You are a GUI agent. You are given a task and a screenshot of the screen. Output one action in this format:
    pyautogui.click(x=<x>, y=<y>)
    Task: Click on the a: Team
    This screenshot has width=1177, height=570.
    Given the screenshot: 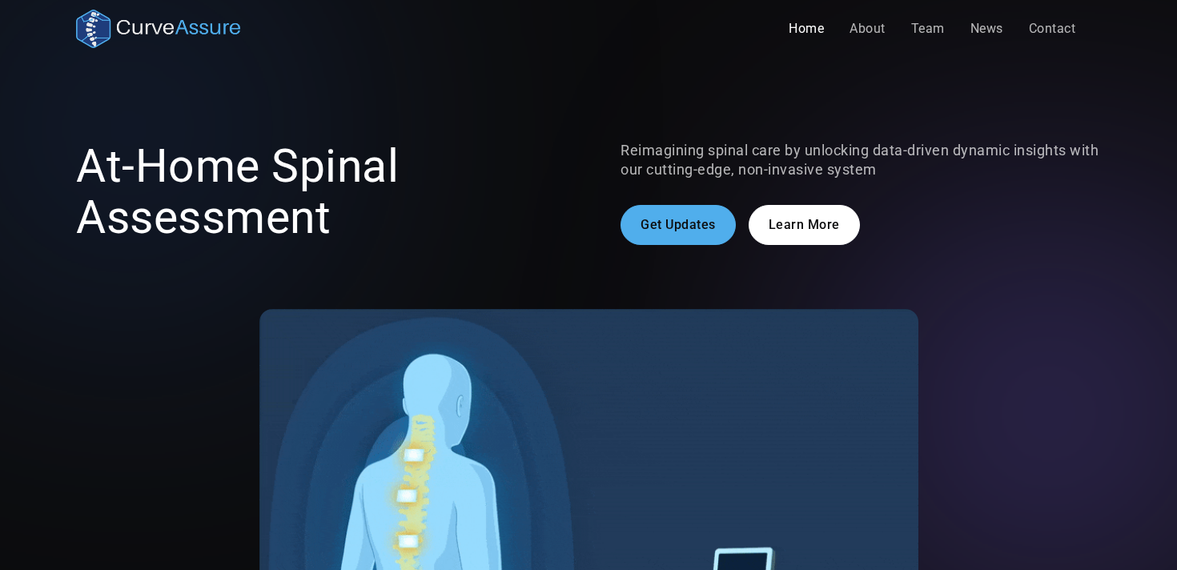 What is the action you would take?
    pyautogui.click(x=928, y=29)
    